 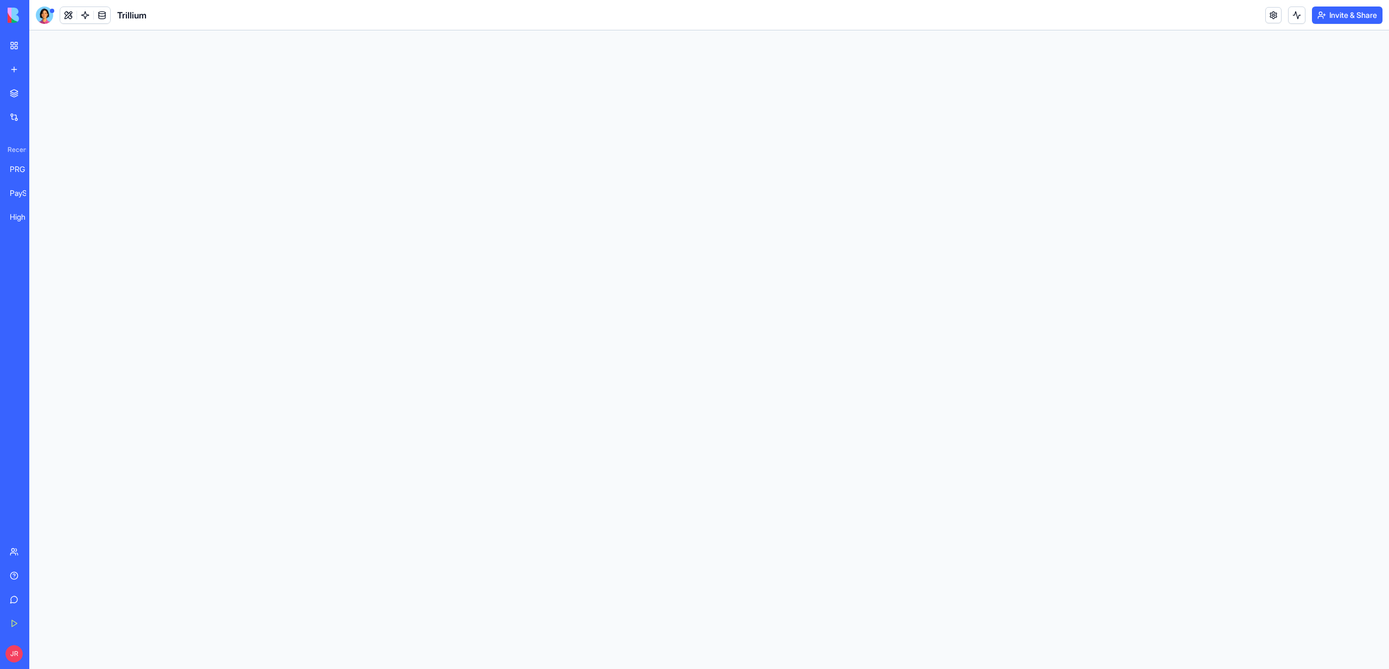 I want to click on a: HighLevel Contact Extractor, so click(x=25, y=217).